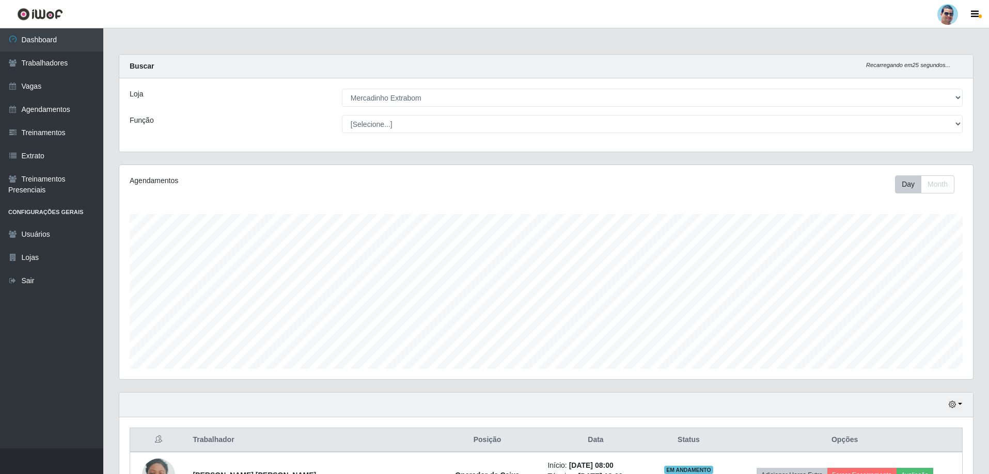 This screenshot has height=474, width=989. I want to click on div: Agendamentos, so click(298, 181).